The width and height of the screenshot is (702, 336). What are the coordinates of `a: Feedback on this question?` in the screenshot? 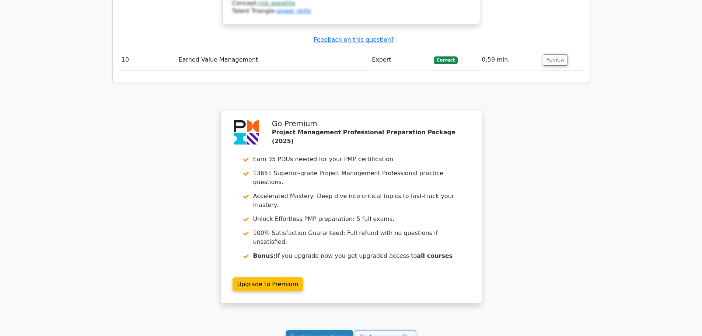 It's located at (354, 39).